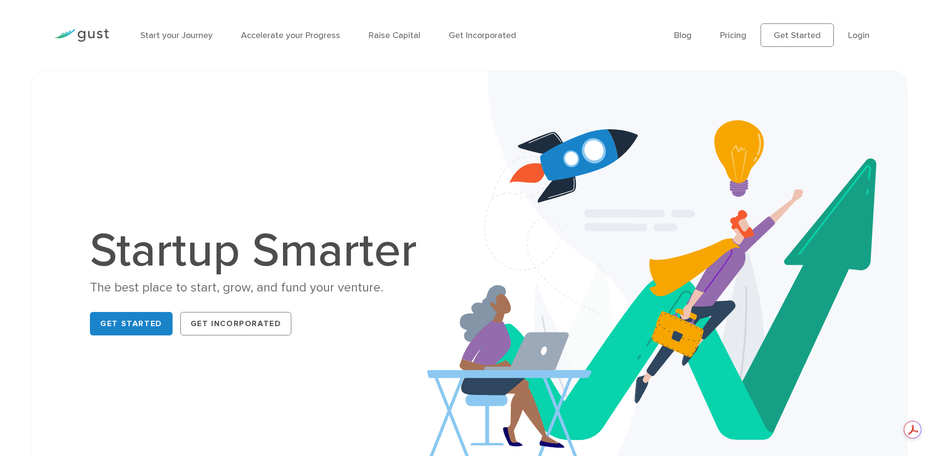 The width and height of the screenshot is (938, 456). Describe the element at coordinates (859, 35) in the screenshot. I see `a: Login` at that location.